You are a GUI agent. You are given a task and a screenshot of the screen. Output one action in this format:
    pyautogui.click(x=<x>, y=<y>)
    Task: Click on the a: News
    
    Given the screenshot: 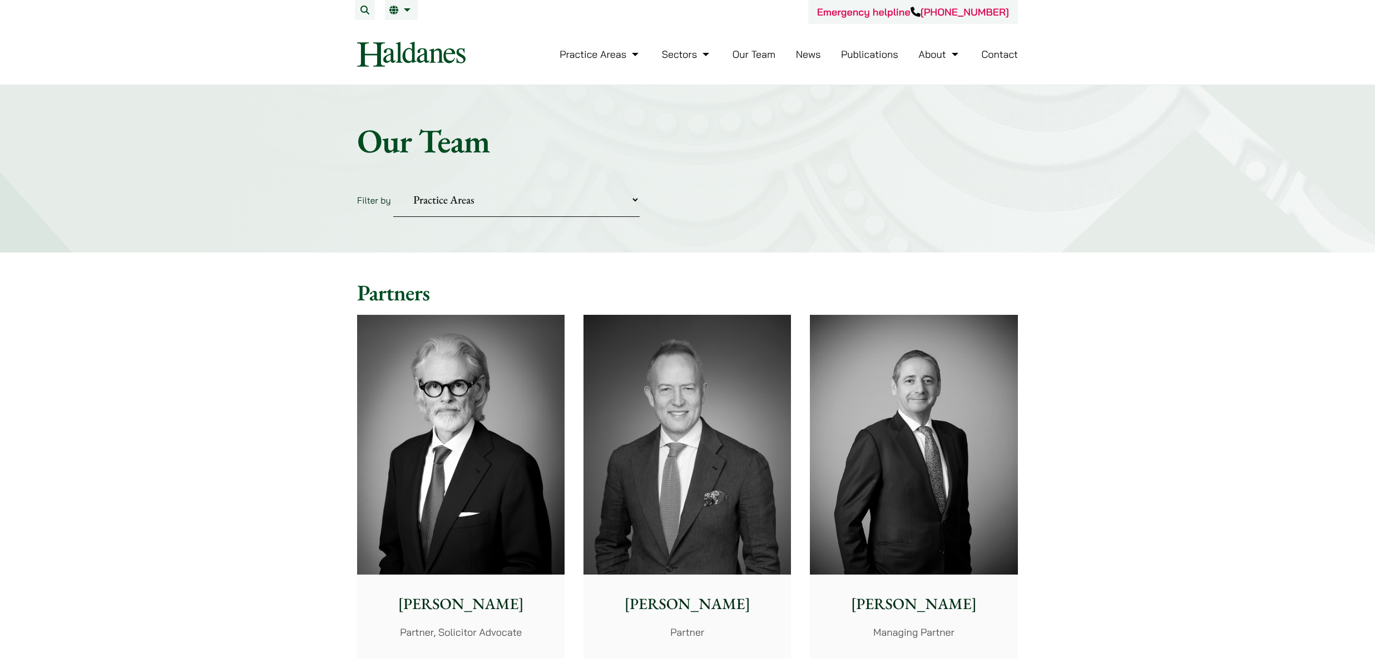 What is the action you would take?
    pyautogui.click(x=808, y=54)
    